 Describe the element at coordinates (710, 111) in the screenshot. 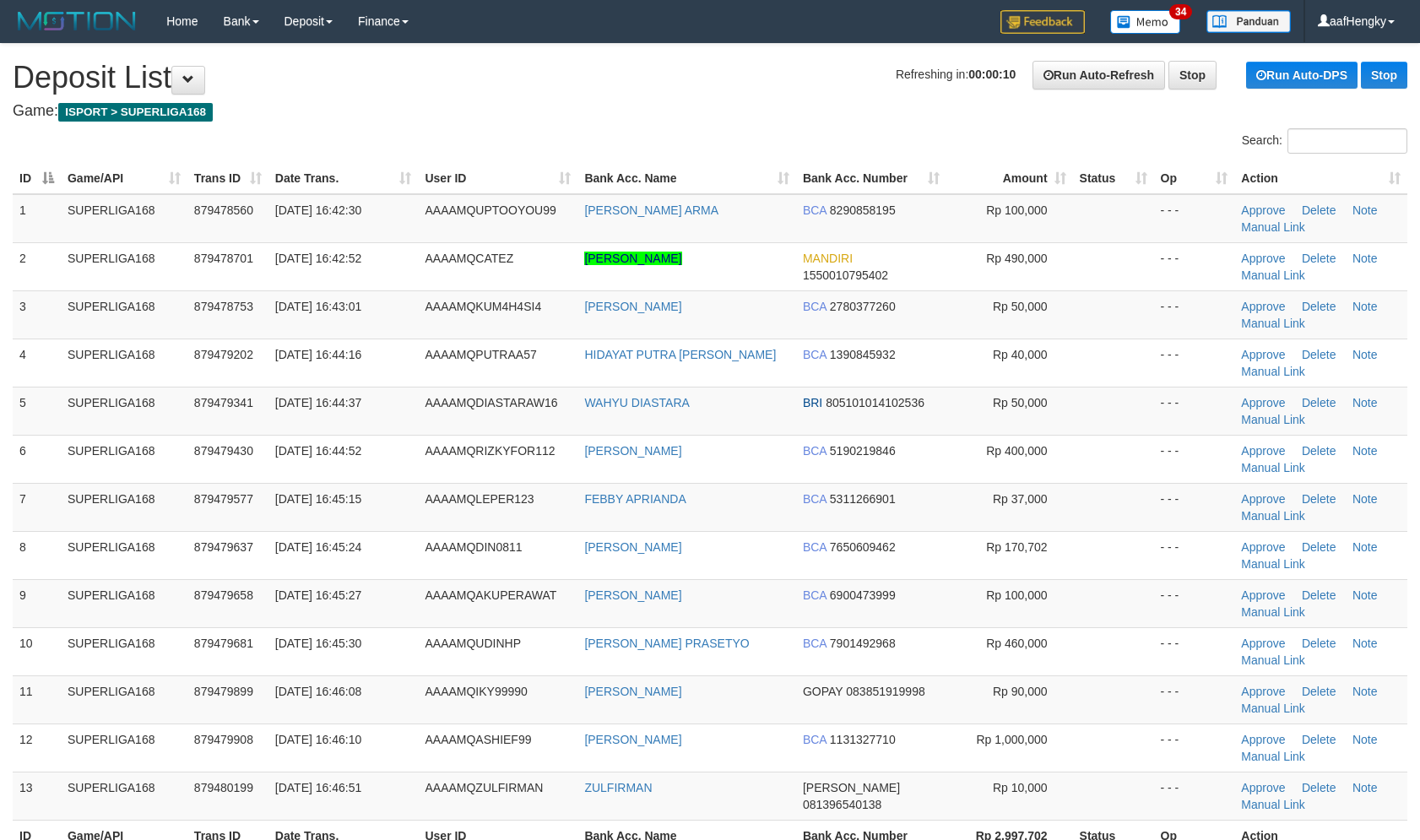

I see `h4: Game:` at that location.